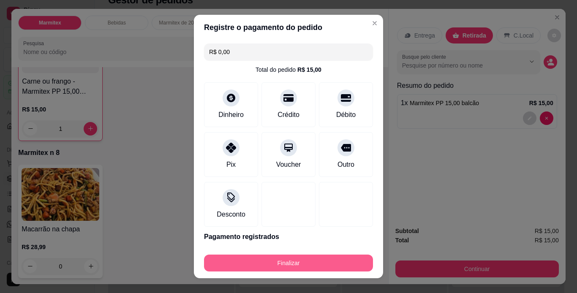 This screenshot has height=293, width=577. I want to click on div: Total do pedido, so click(289, 70).